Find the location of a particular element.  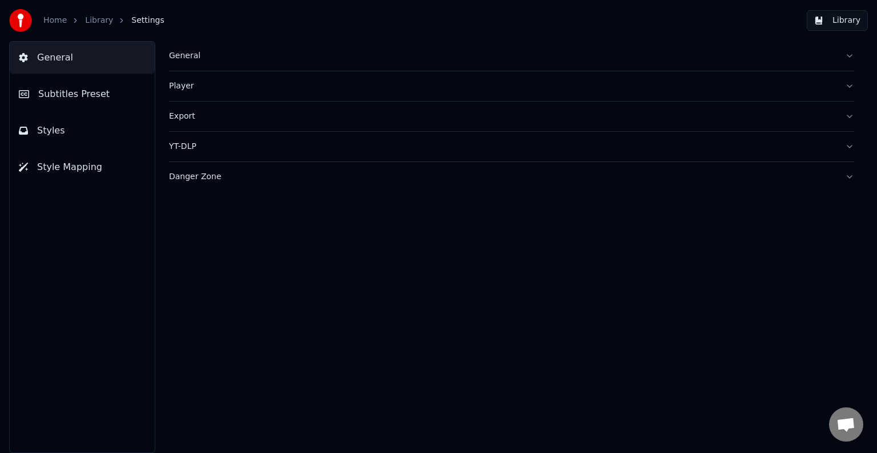

div: Obrolan terbuka is located at coordinates (846, 425).